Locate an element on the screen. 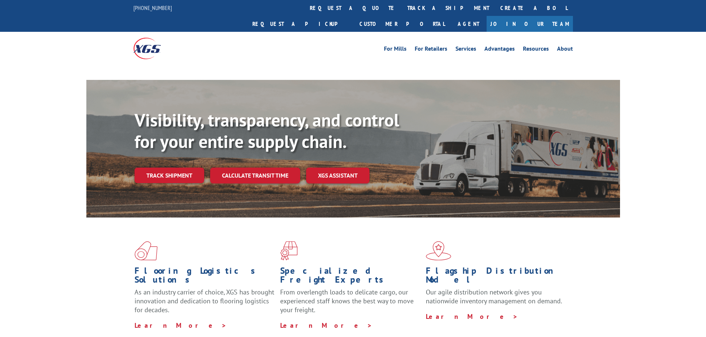 This screenshot has height=337, width=706. span: Our agile distribution network gives you nationwide inventory management on demand. is located at coordinates (494, 297).